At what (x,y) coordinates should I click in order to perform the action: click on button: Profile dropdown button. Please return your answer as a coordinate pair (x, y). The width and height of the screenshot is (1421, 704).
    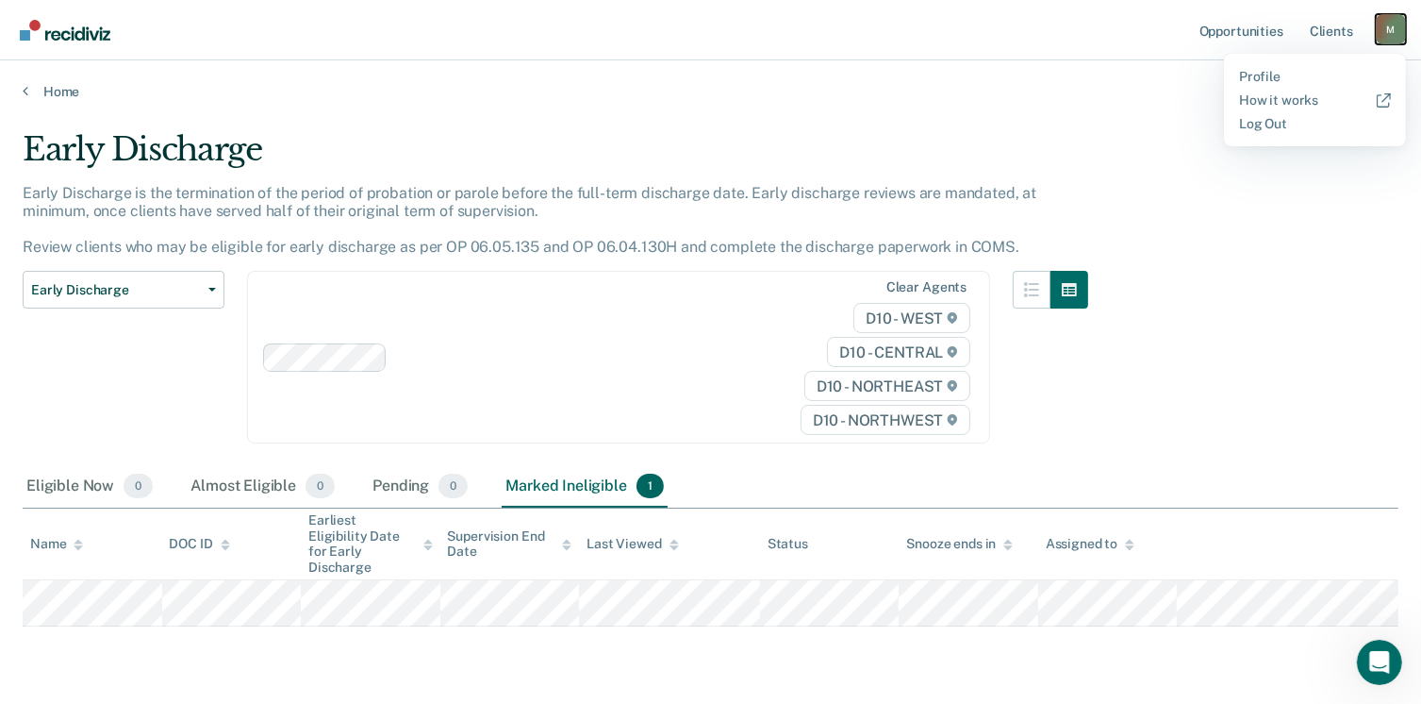
    Looking at the image, I should click on (1391, 29).